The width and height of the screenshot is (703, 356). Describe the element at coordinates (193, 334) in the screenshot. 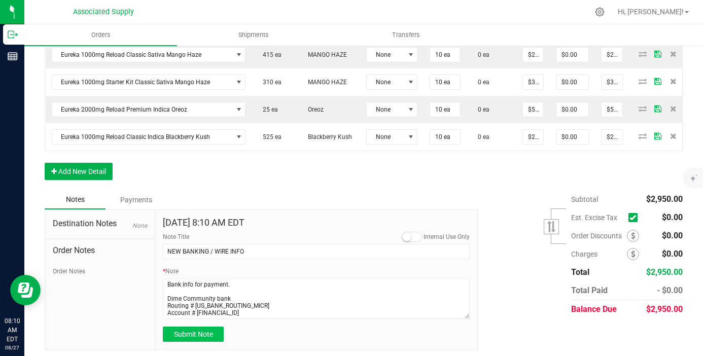

I see `button: Submit Note` at that location.